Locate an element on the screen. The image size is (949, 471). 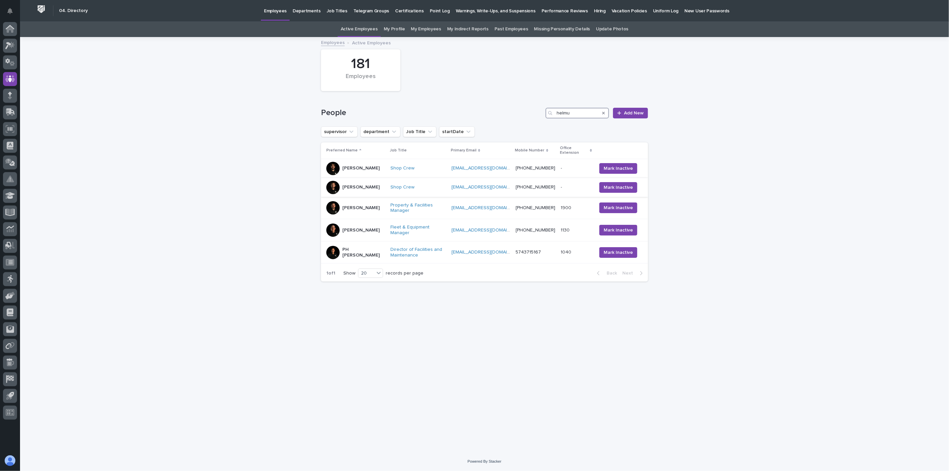
p: Mobile Number is located at coordinates (530, 151).